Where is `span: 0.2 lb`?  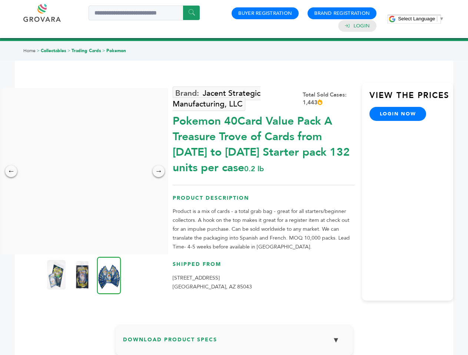 span: 0.2 lb is located at coordinates (254, 169).